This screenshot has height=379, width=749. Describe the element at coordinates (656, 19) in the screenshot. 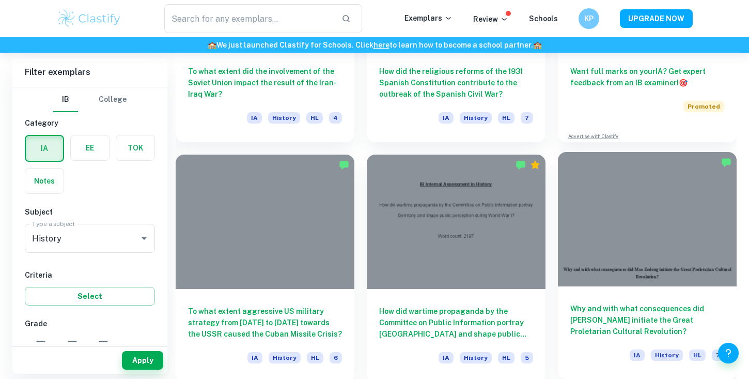

I see `button: UPGRADE NOW` at that location.